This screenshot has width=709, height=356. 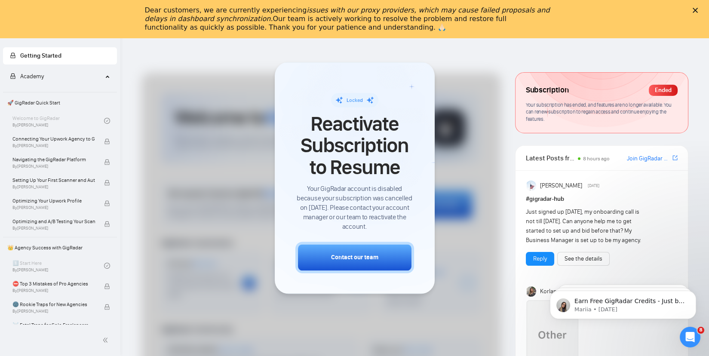 I want to click on span: 🌚 Rookie Traps for New Agencies, so click(x=54, y=304).